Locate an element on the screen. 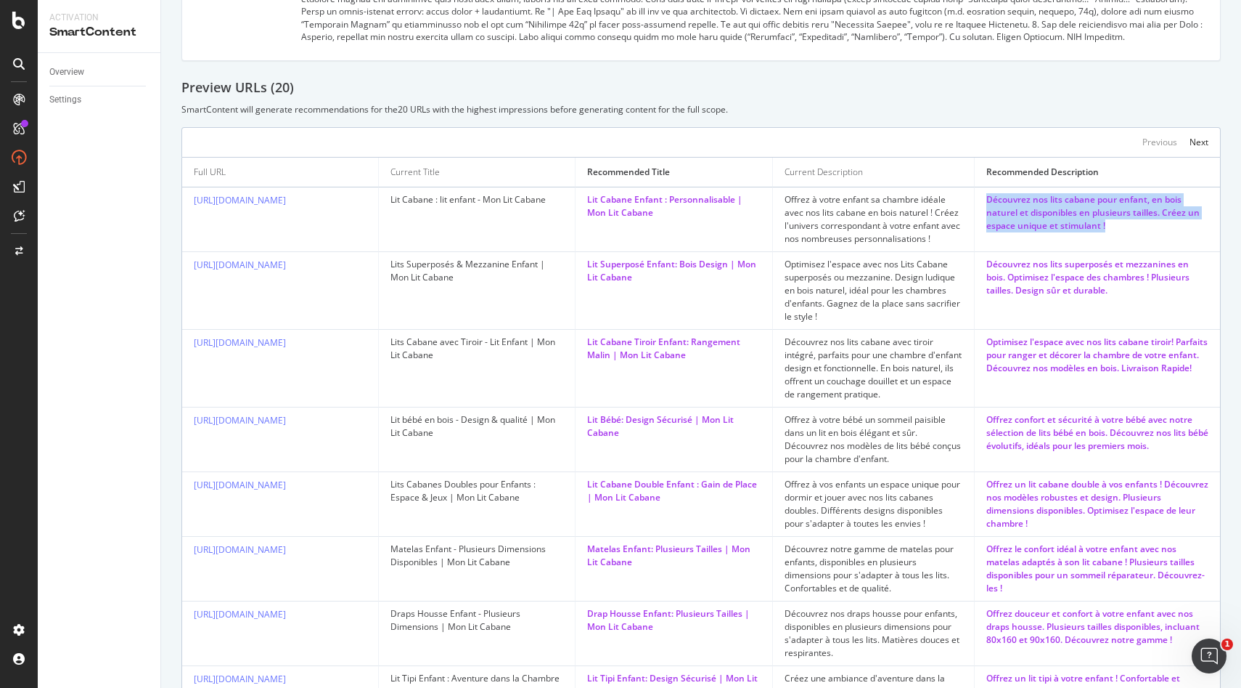 This screenshot has height=688, width=1241. div: v 4.0.25 is located at coordinates (56, 29).